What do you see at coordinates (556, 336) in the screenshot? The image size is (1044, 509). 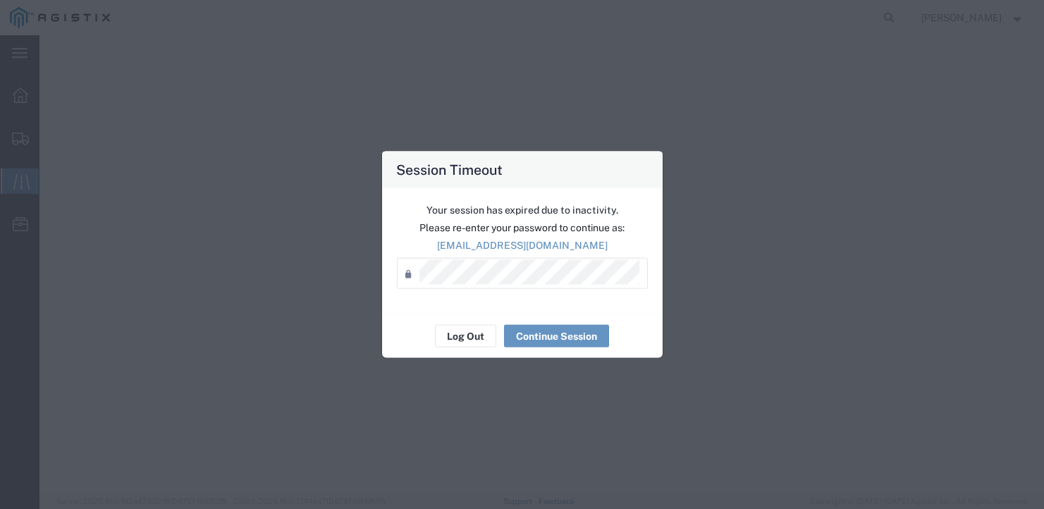 I see `button: Continue Session` at bounding box center [556, 336].